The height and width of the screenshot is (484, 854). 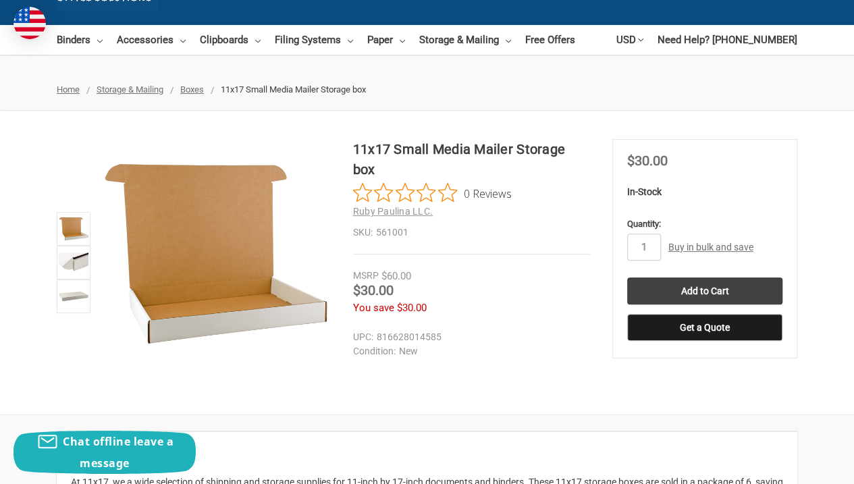 I want to click on a: Free Offers, so click(x=550, y=40).